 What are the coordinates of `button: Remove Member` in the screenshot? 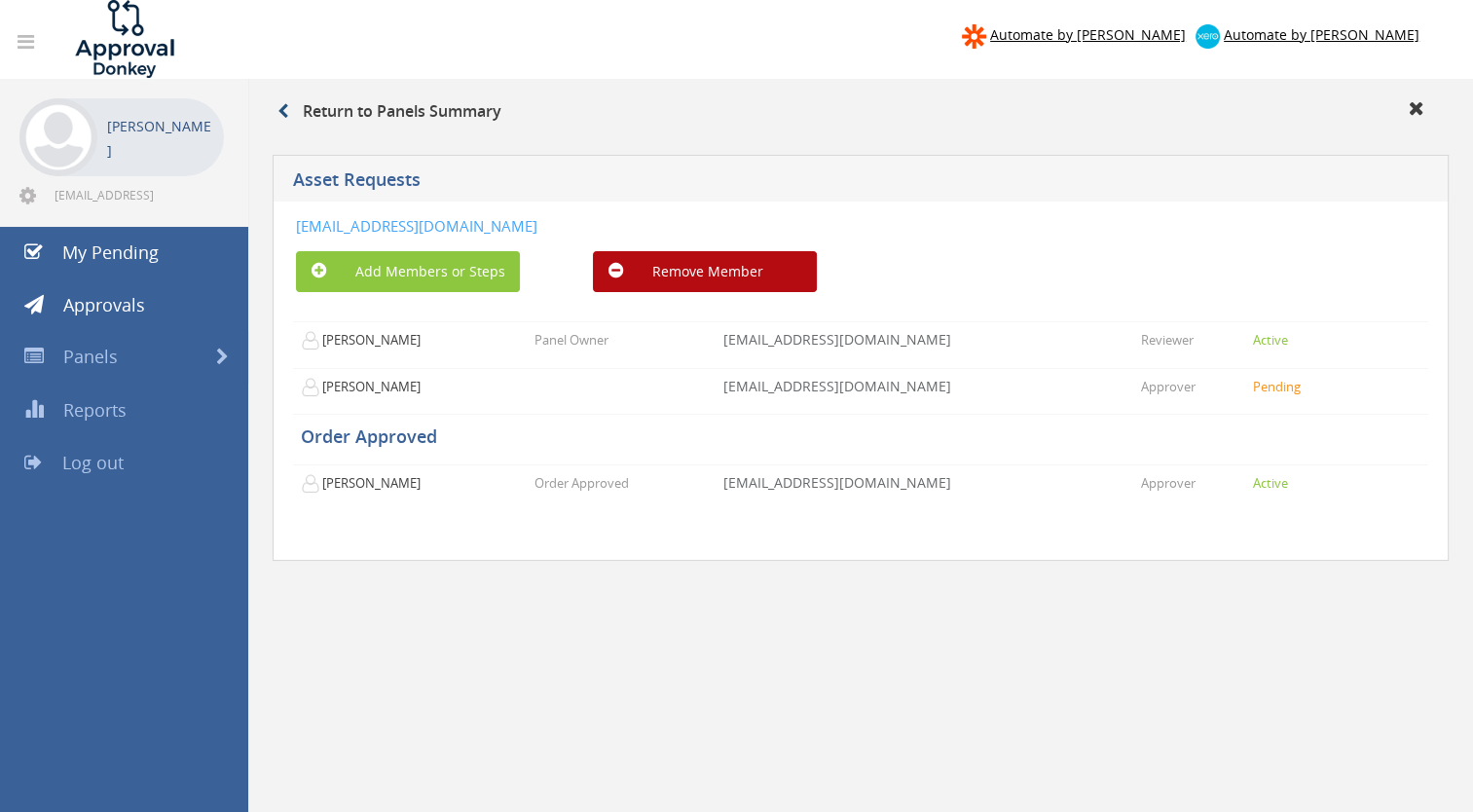 It's located at (705, 272).